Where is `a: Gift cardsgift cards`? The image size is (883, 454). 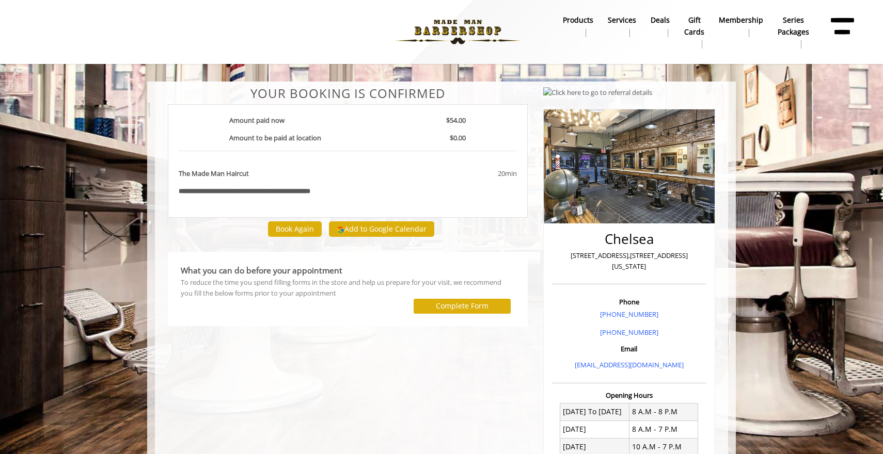 a: Gift cardsgift cards is located at coordinates (694, 32).